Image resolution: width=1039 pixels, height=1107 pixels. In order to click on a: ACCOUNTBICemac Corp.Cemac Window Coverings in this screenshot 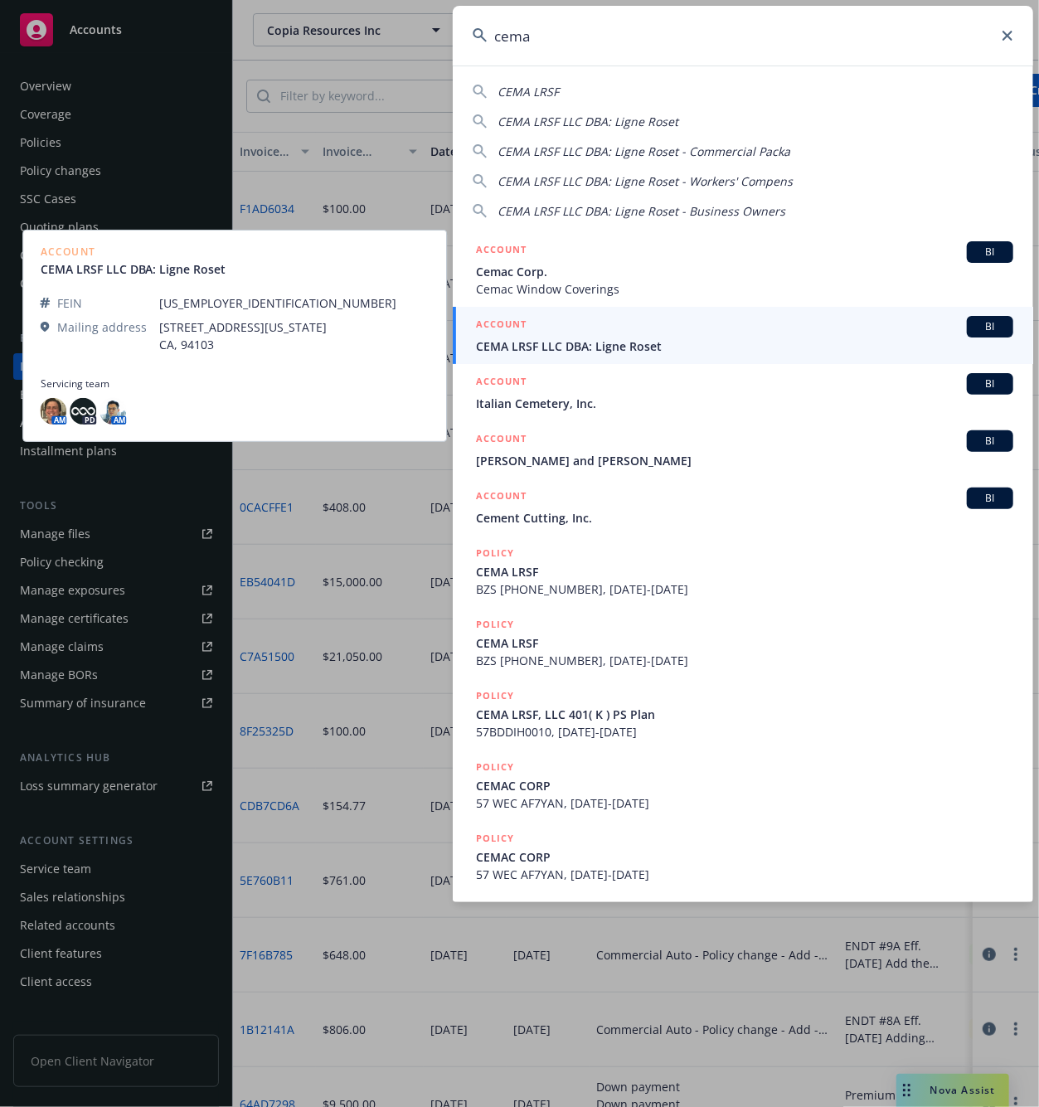, I will do `click(743, 270)`.